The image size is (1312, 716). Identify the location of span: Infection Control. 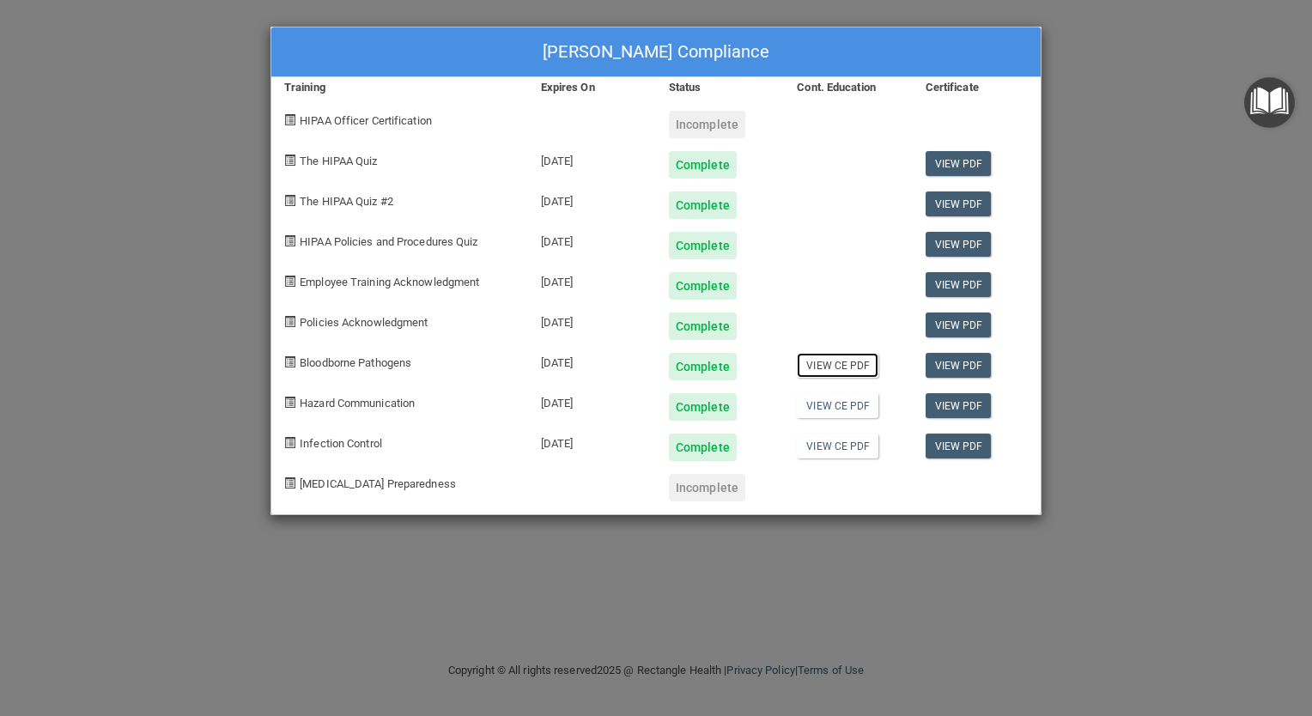
(341, 443).